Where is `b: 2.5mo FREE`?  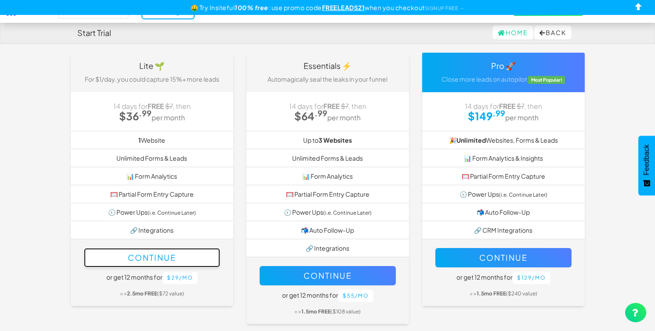 b: 2.5mo FREE is located at coordinates (142, 293).